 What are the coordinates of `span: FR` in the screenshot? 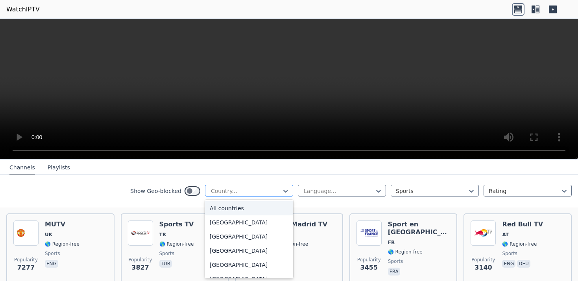 It's located at (391, 243).